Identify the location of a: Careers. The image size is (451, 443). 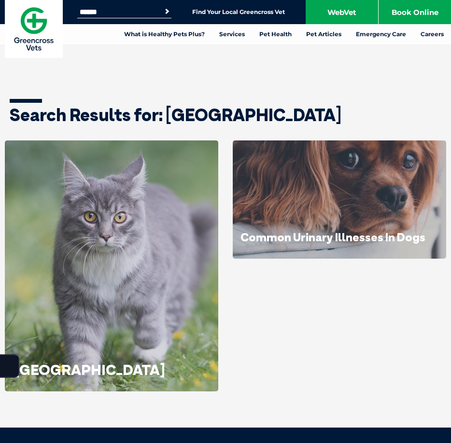
(432, 34).